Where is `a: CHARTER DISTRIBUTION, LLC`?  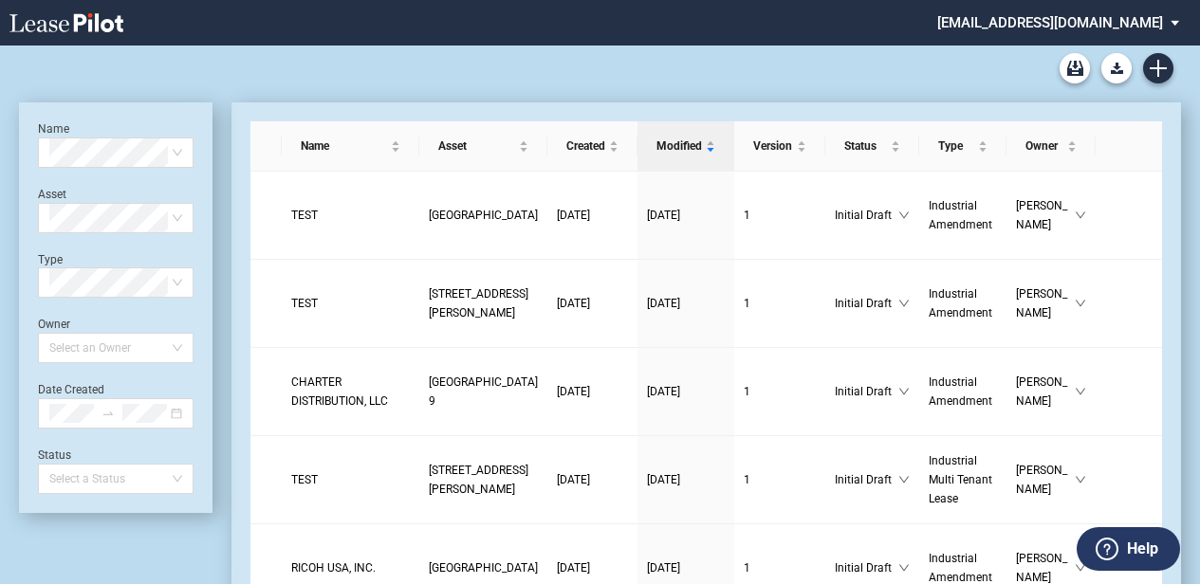
a: CHARTER DISTRIBUTION, LLC is located at coordinates (350, 392).